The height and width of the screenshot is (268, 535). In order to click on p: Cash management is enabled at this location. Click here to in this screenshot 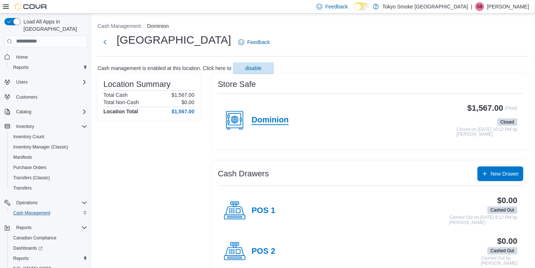, I will do `click(164, 68)`.